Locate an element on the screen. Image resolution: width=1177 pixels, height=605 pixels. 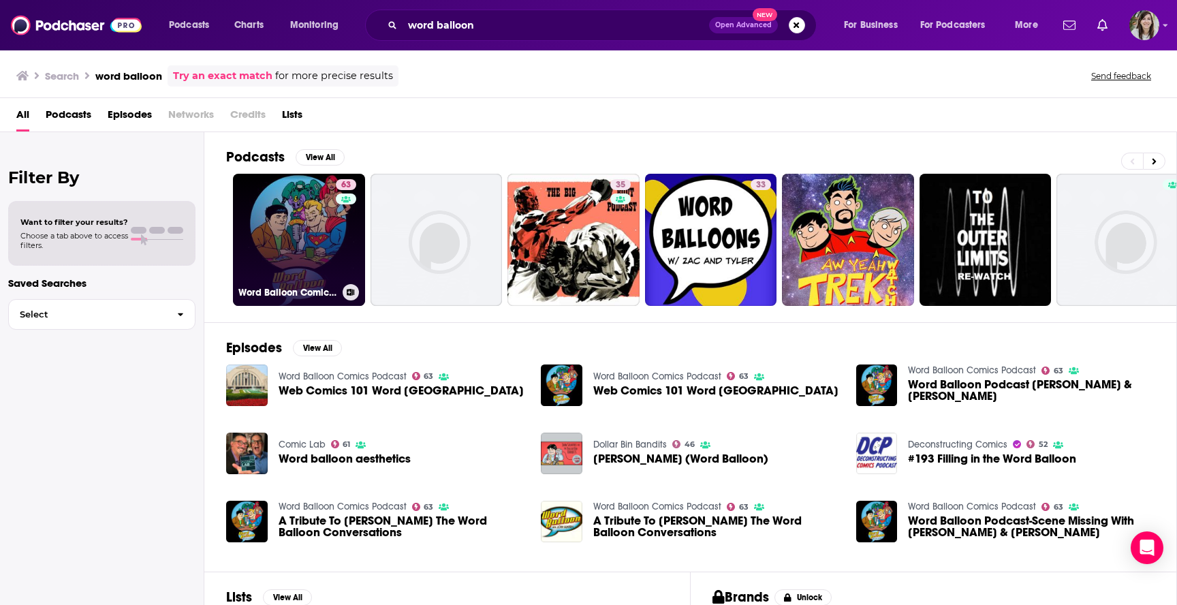
a: Lists is located at coordinates (292, 117).